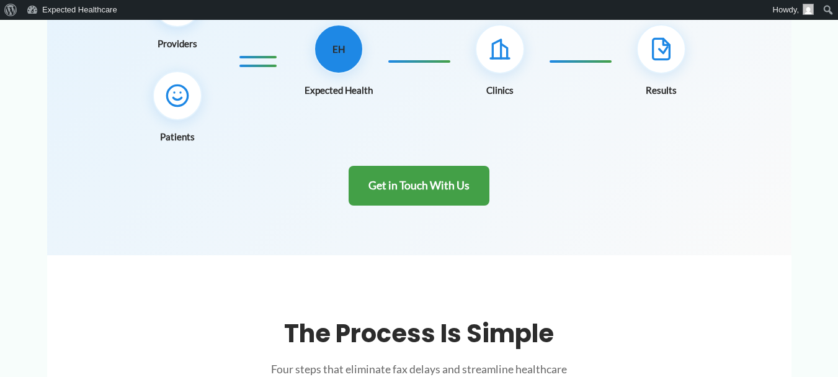 This screenshot has width=838, height=377. I want to click on span: Providers, so click(177, 43).